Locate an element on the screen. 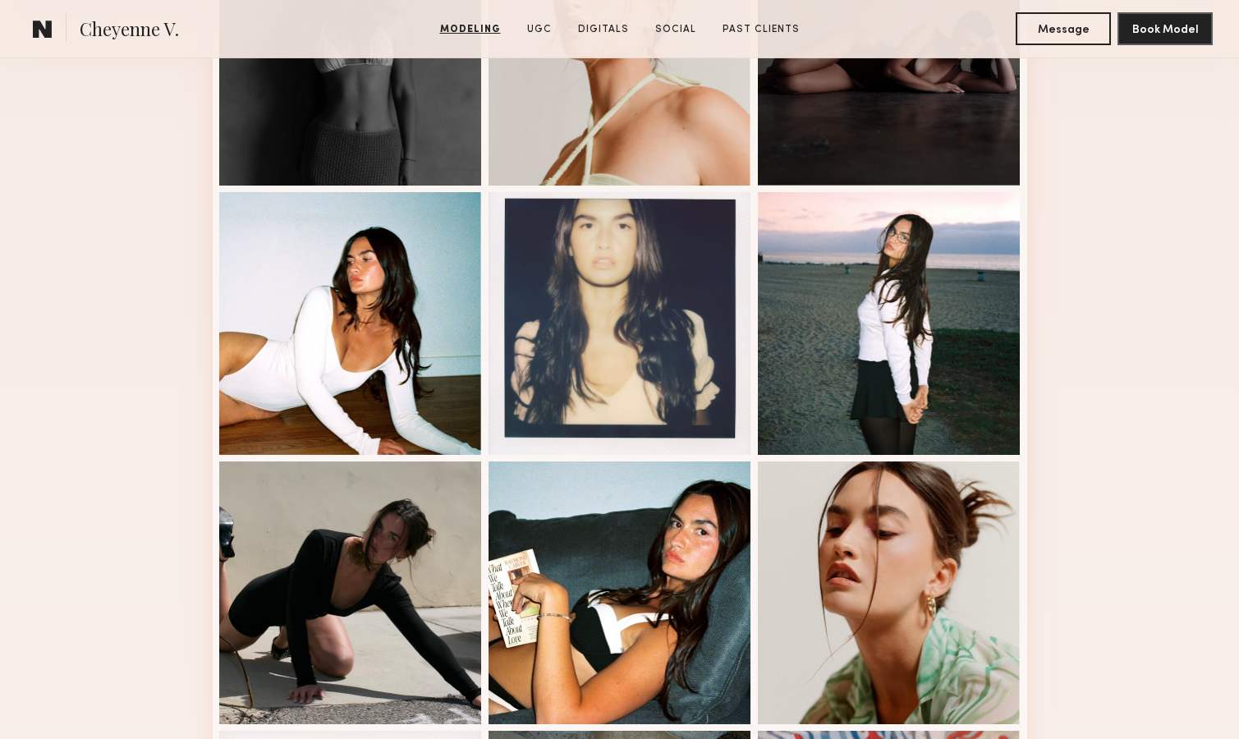 This screenshot has width=1239, height=739. a: Past Clients is located at coordinates (761, 30).